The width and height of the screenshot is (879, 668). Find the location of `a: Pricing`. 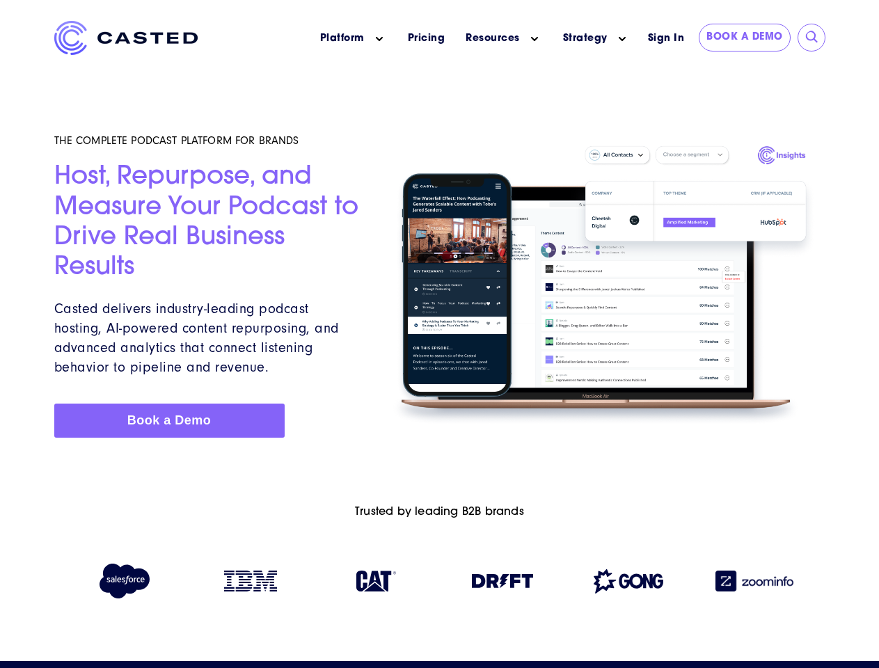

a: Pricing is located at coordinates (427, 38).